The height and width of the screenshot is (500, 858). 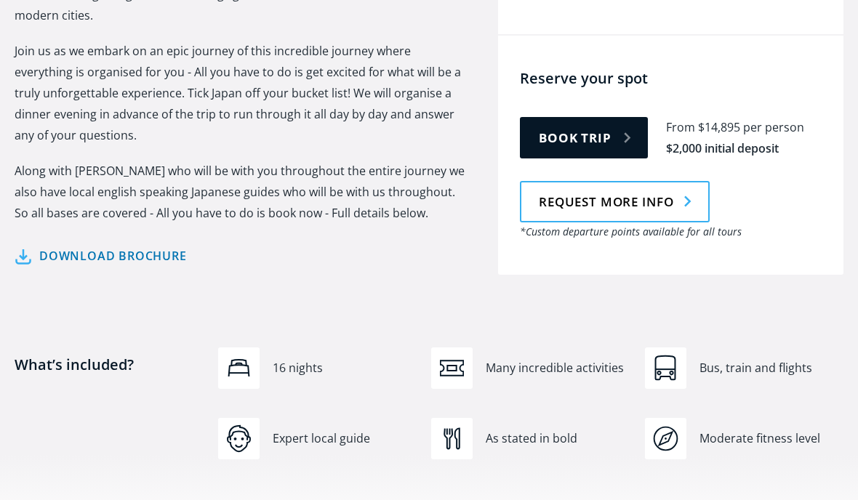 What do you see at coordinates (630, 231) in the screenshot?
I see `em: *Custom departure points available for all tours` at bounding box center [630, 231].